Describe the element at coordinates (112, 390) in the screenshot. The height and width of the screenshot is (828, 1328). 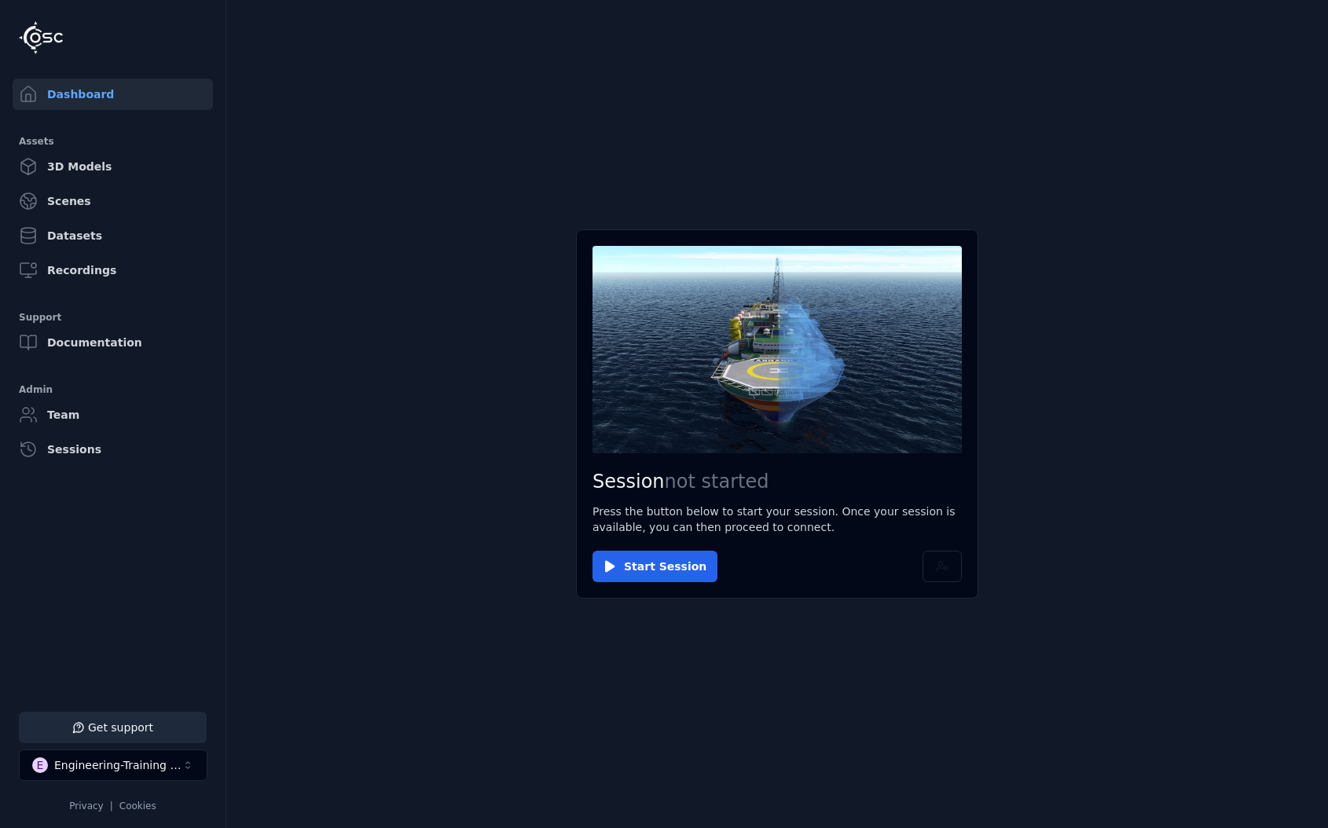
I see `div: Admin` at that location.